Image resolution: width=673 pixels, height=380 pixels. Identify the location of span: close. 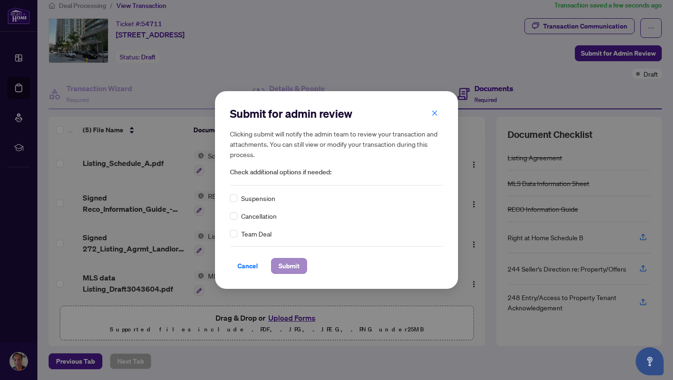
(434, 113).